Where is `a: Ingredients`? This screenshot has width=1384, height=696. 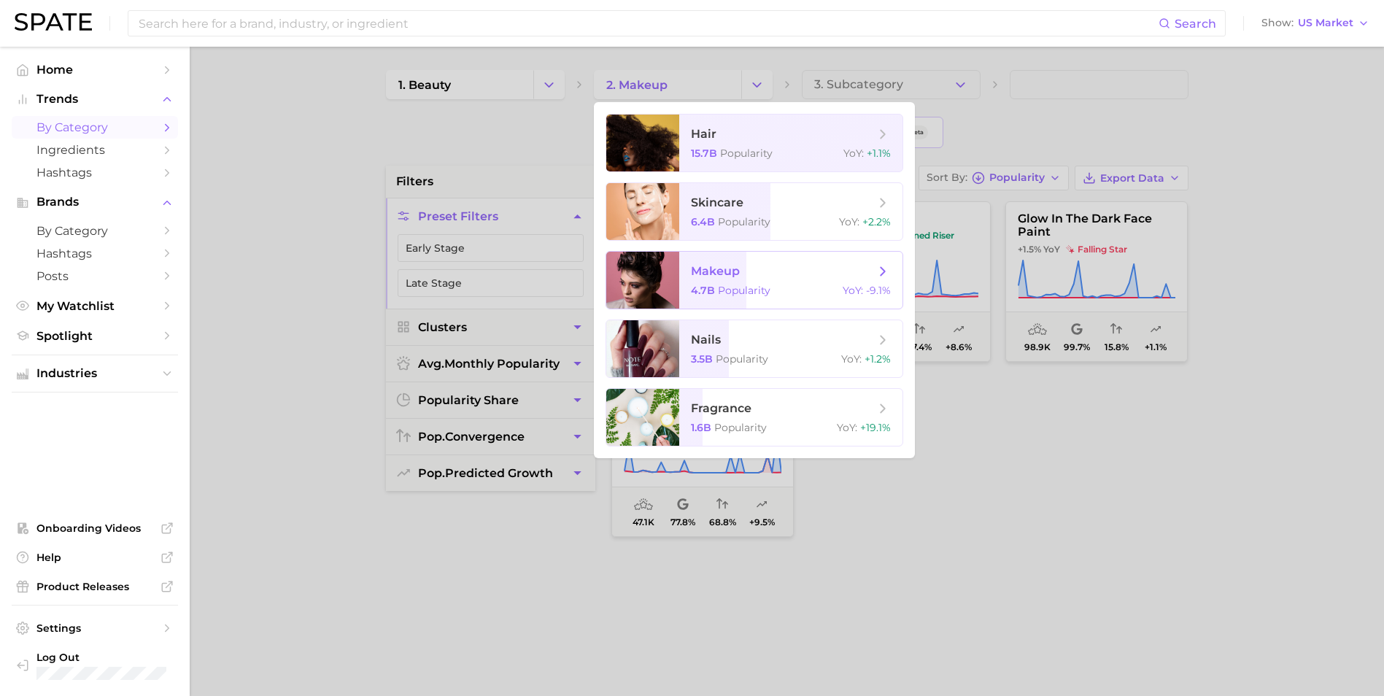 a: Ingredients is located at coordinates (95, 150).